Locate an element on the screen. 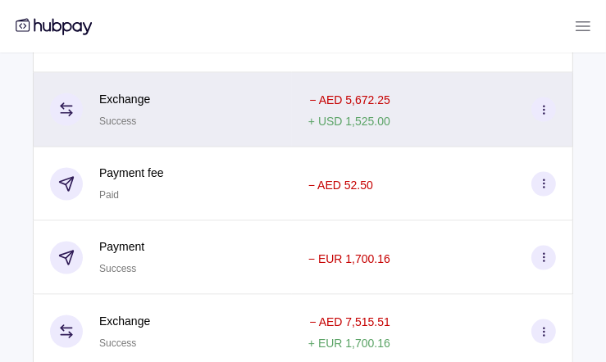  p: + USD 1,525.00 is located at coordinates (349, 121).